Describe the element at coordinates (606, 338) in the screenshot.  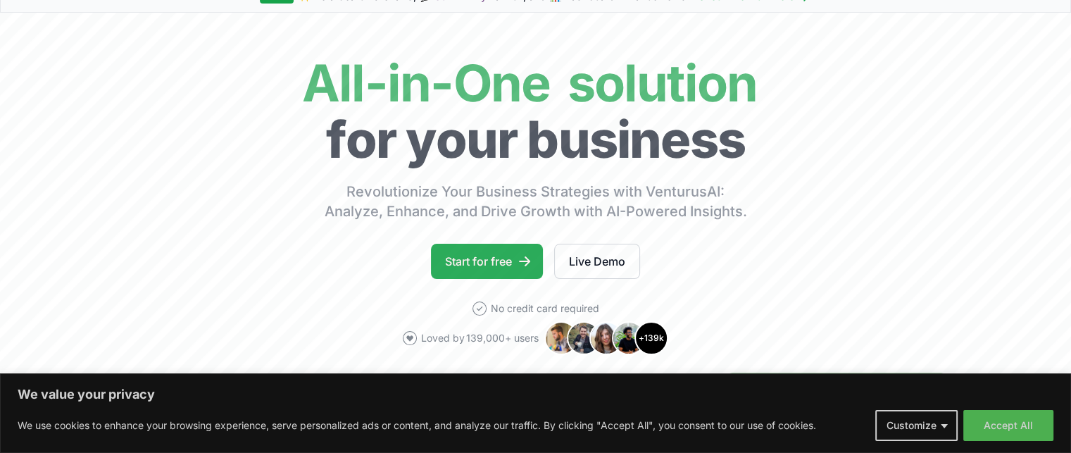
I see `img: Avatar 3` at that location.